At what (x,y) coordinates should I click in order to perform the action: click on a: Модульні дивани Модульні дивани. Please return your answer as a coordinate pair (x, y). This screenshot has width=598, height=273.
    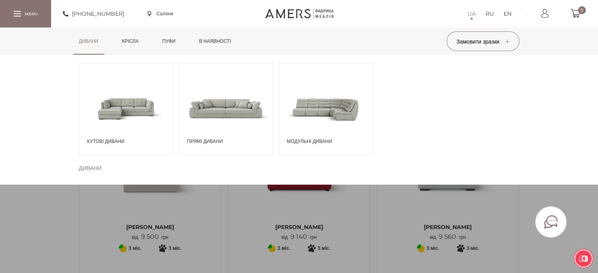
    Looking at the image, I should click on (326, 109).